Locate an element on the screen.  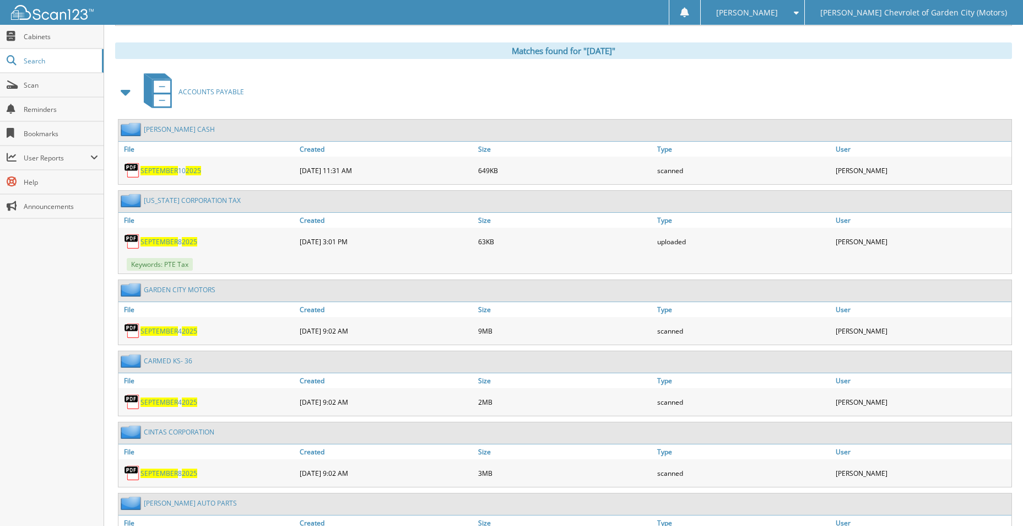
a: ACCOUNTS PAYABLE is located at coordinates (191, 91).